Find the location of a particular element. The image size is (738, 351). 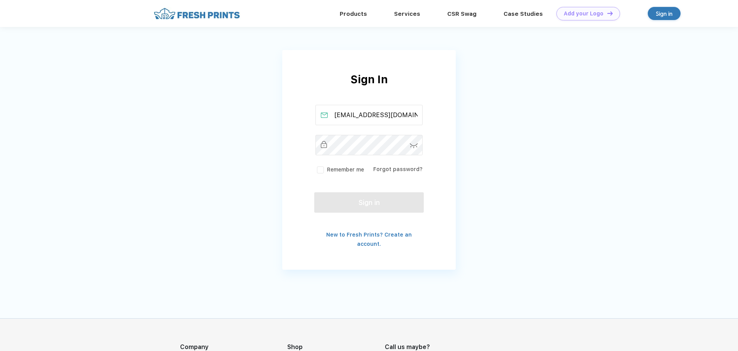

a: Forgot password? is located at coordinates (398, 169).